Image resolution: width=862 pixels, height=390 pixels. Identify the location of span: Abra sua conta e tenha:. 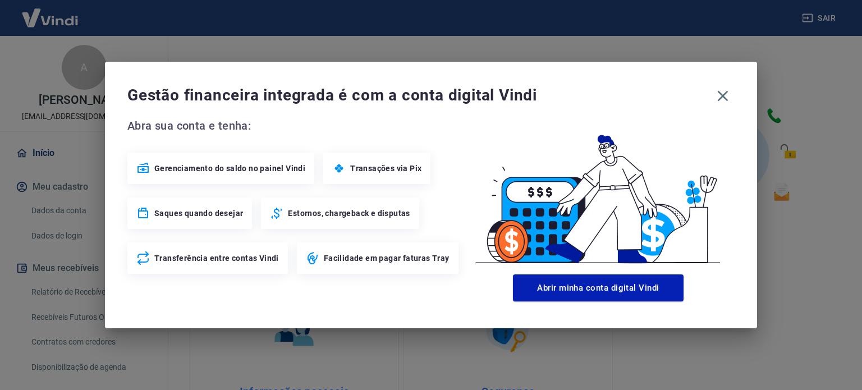
(295, 126).